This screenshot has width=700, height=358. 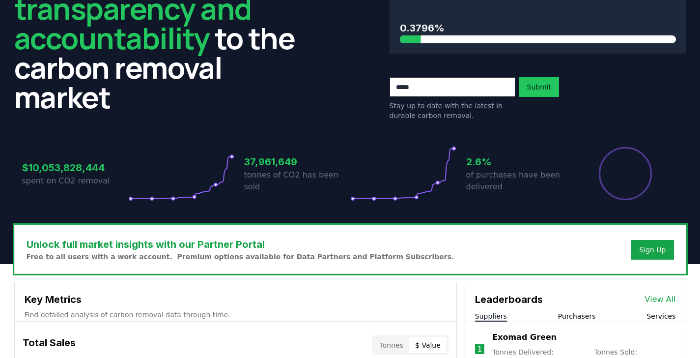 What do you see at coordinates (524, 337) in the screenshot?
I see `p: Exomad Green` at bounding box center [524, 337].